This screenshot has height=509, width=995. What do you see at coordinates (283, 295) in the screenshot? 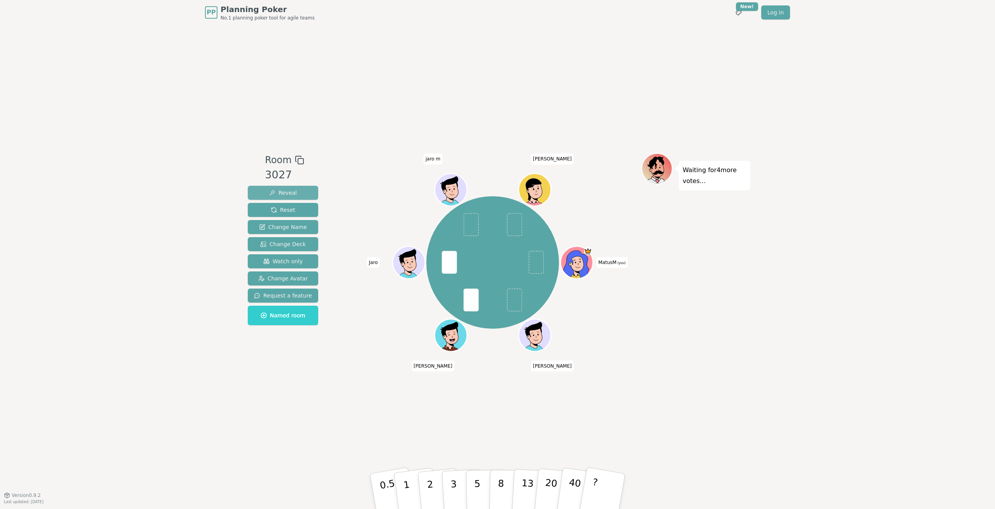
I see `button: Request a feature` at bounding box center [283, 295].